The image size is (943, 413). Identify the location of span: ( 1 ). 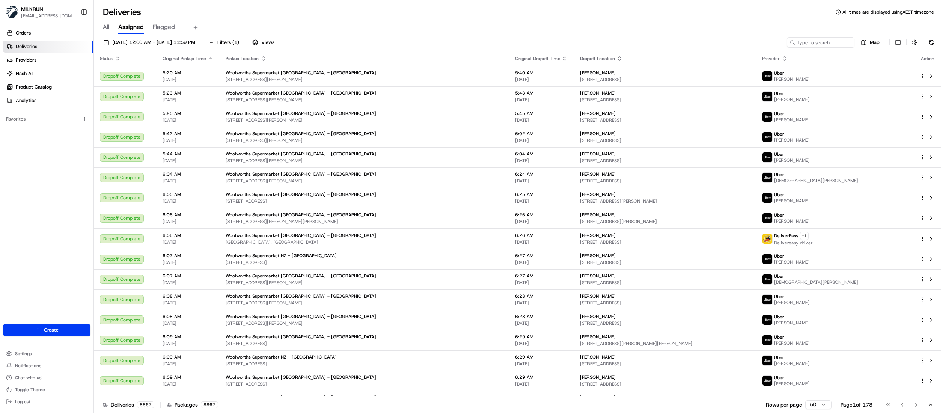
(236, 42).